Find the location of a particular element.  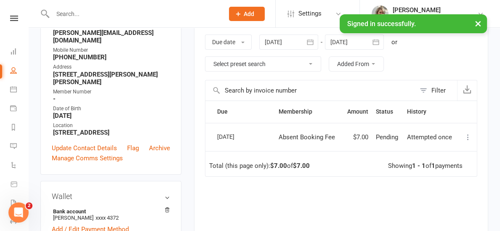

a: Archive is located at coordinates (160, 148).